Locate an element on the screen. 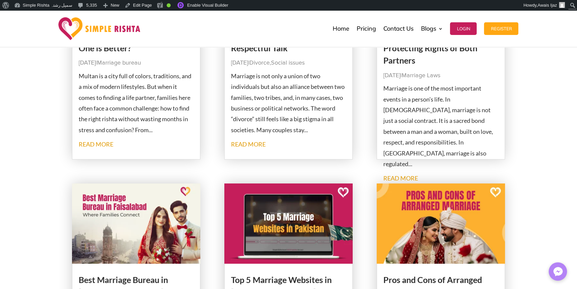 This screenshot has width=577, height=289. a: Social issues is located at coordinates (287, 63).